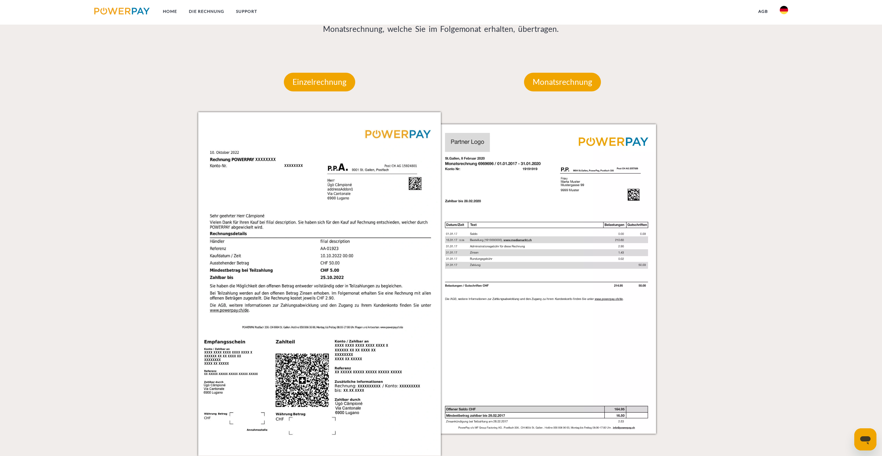  I want to click on p: Einzelrechnung, so click(319, 82).